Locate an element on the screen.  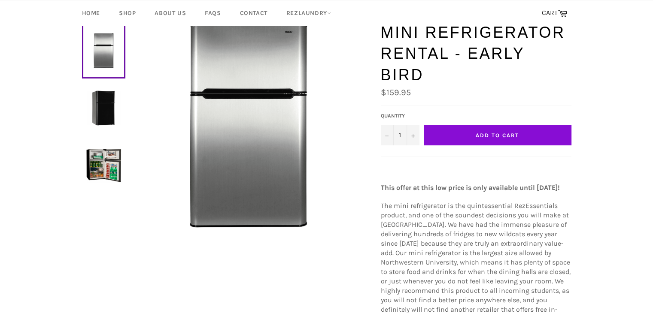
a: FAQs is located at coordinates (212, 13).